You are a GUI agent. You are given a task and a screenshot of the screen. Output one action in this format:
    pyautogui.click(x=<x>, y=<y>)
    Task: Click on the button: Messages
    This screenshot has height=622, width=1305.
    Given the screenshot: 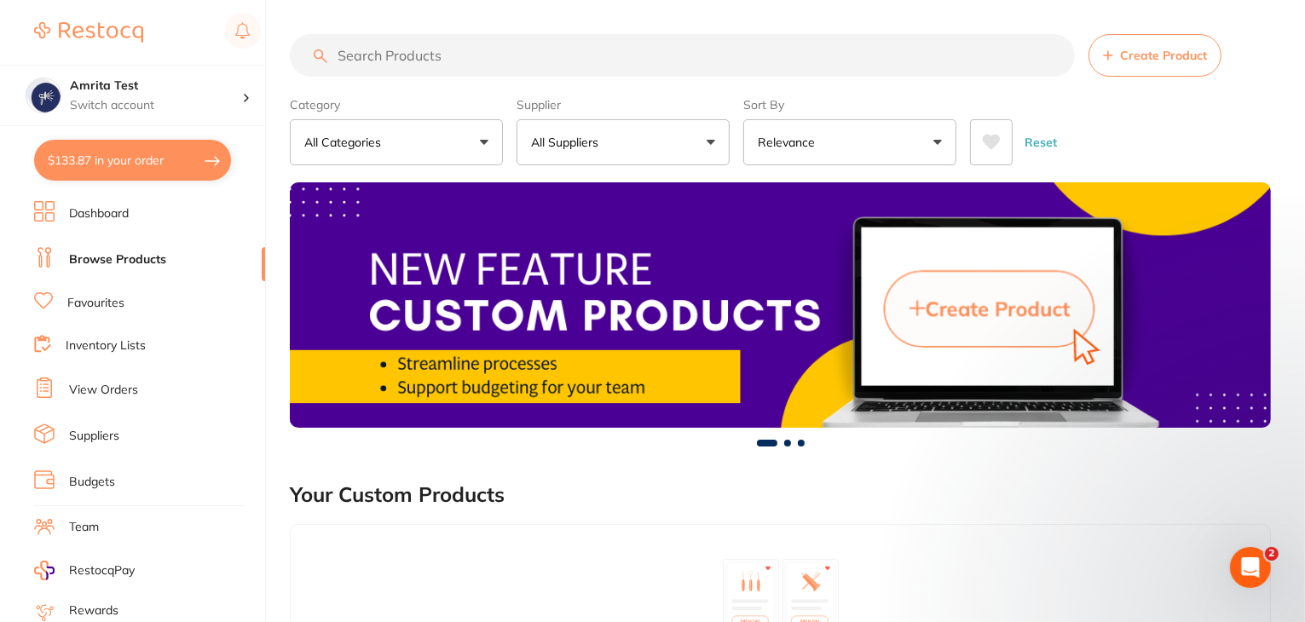 What is the action you would take?
    pyautogui.click(x=256, y=482)
    